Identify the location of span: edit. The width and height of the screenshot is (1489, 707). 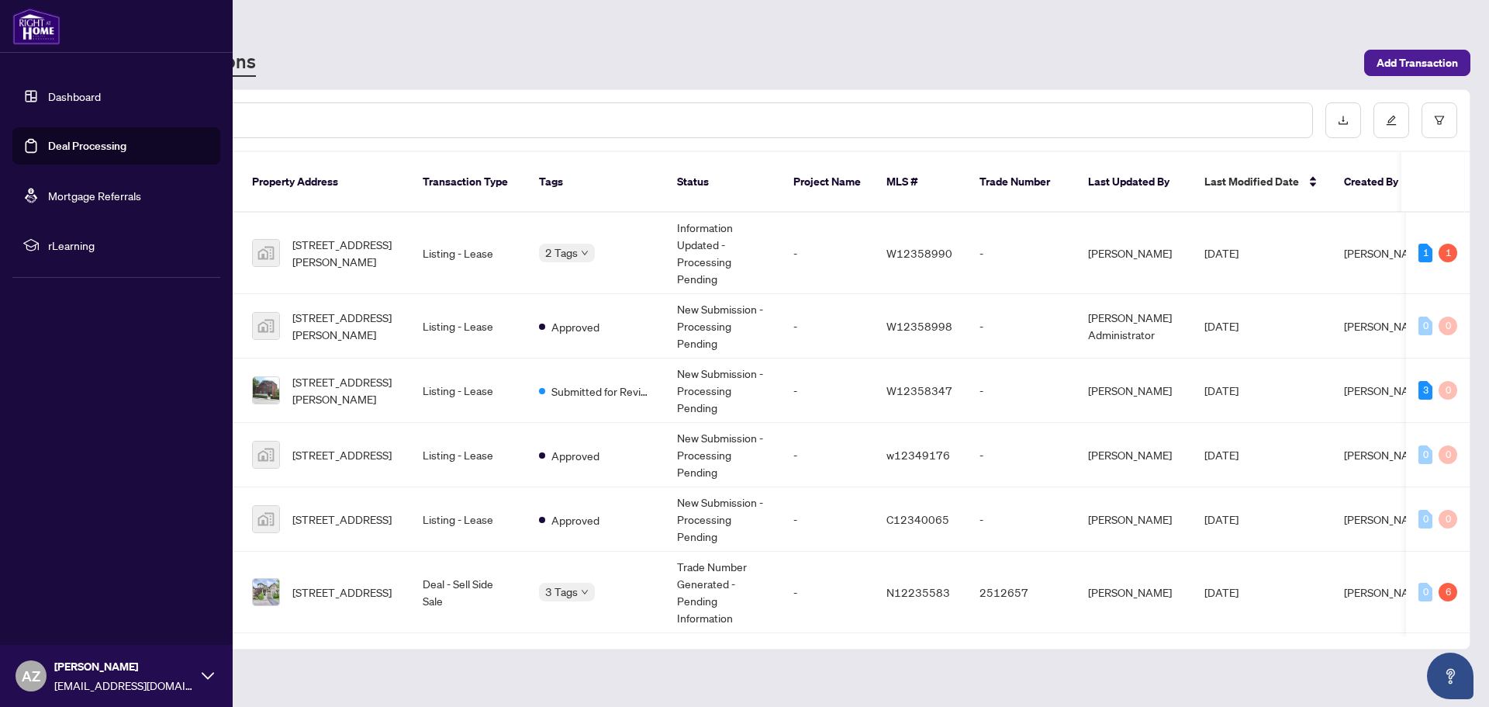
(1392, 120).